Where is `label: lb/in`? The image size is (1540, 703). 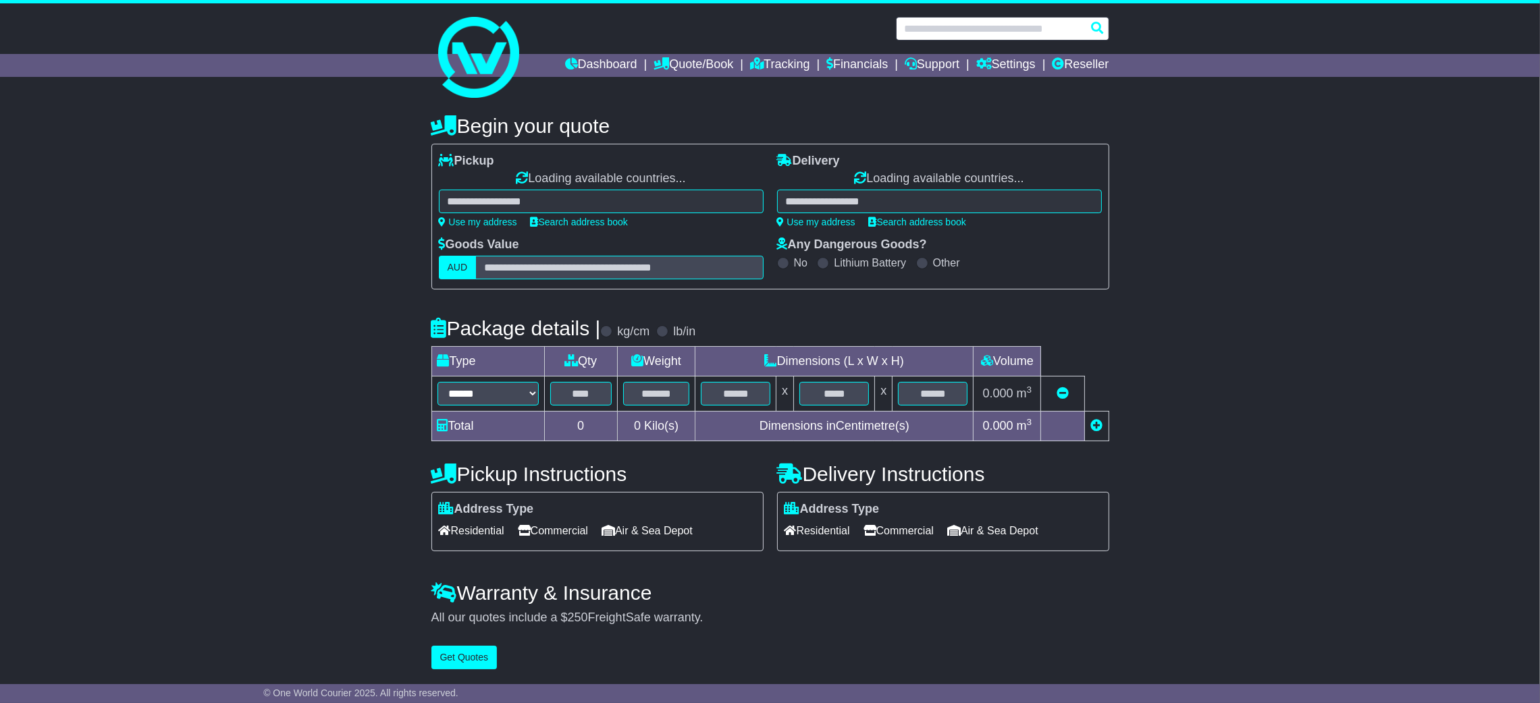 label: lb/in is located at coordinates (684, 332).